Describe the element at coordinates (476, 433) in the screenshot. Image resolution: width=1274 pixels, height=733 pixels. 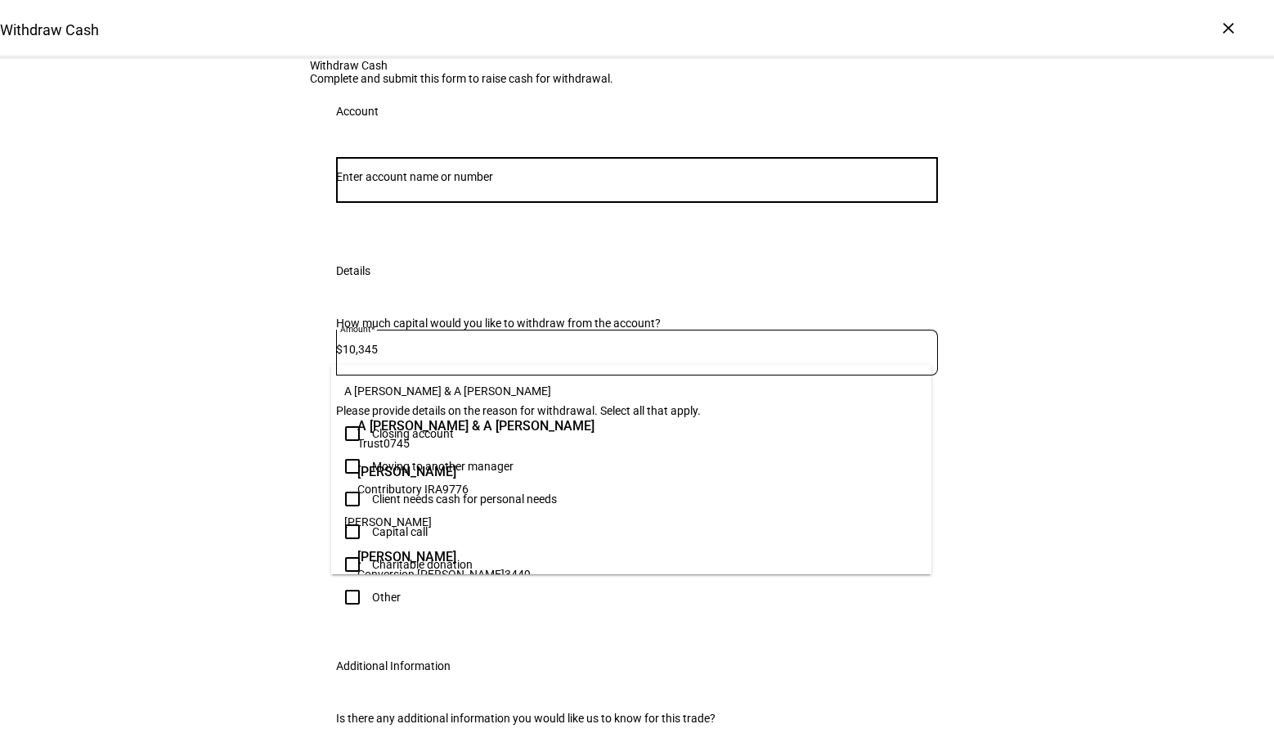
I see `div: A Luckey & A Luckey` at that location.